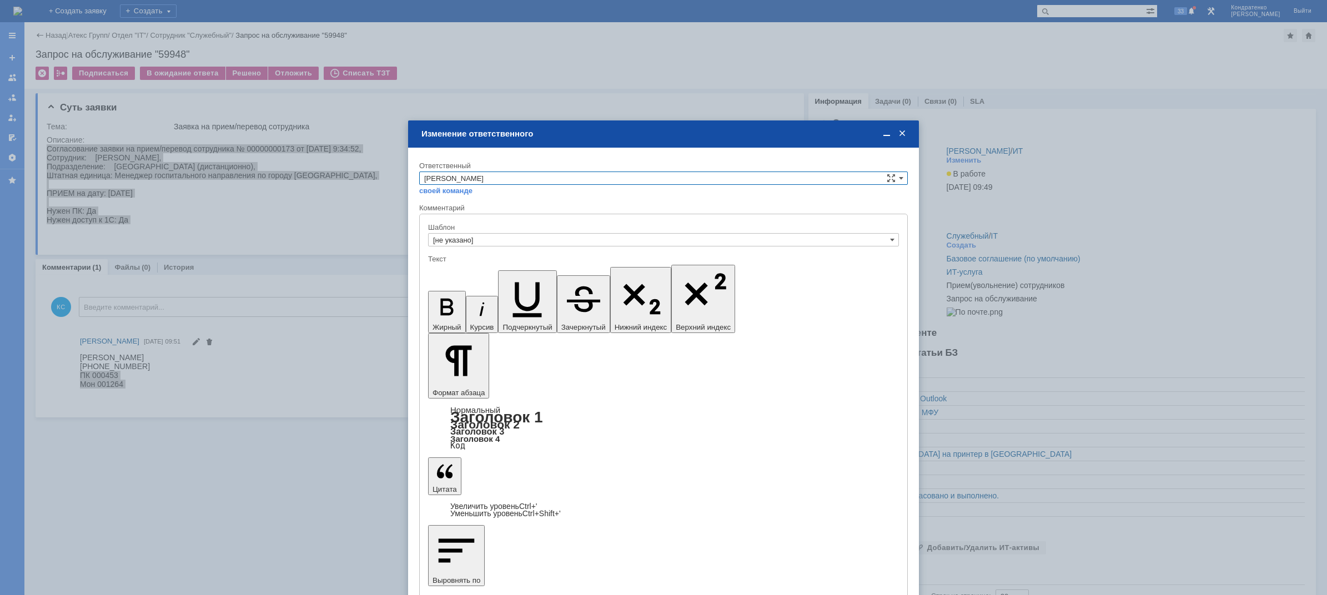  What do you see at coordinates (703, 327) in the screenshot?
I see `span: Верхний индекс` at bounding box center [703, 327].